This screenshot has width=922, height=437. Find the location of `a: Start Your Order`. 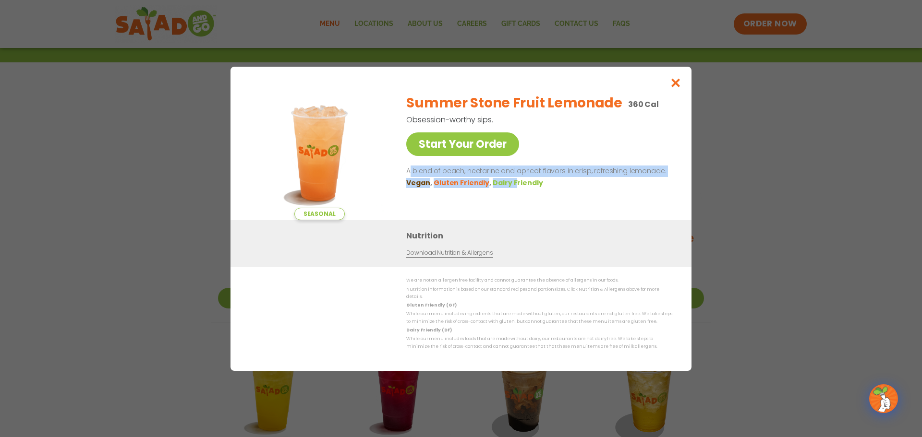

a: Start Your Order is located at coordinates (462, 144).